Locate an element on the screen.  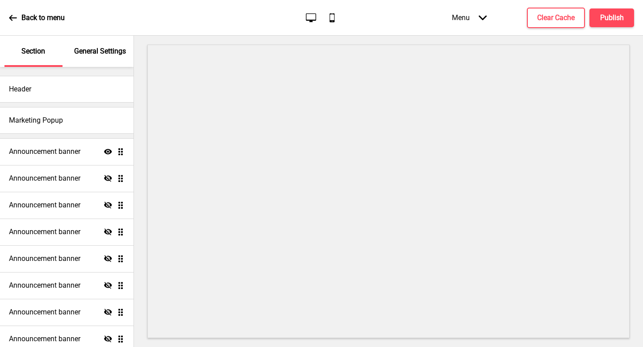
div: Menu is located at coordinates (469, 17).